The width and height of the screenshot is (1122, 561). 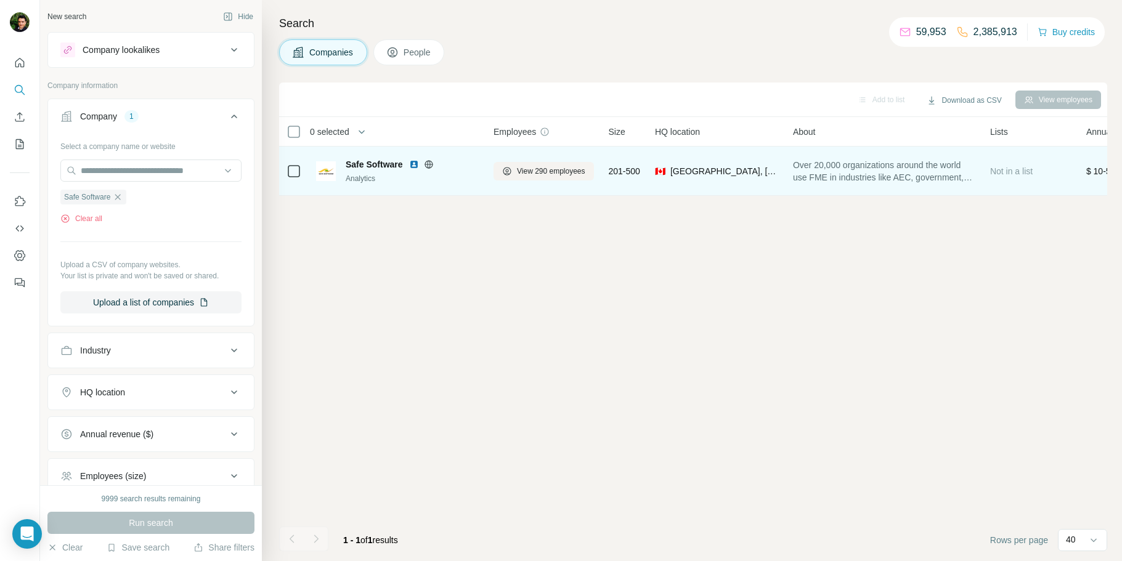 I want to click on div: Employees (size), so click(x=113, y=476).